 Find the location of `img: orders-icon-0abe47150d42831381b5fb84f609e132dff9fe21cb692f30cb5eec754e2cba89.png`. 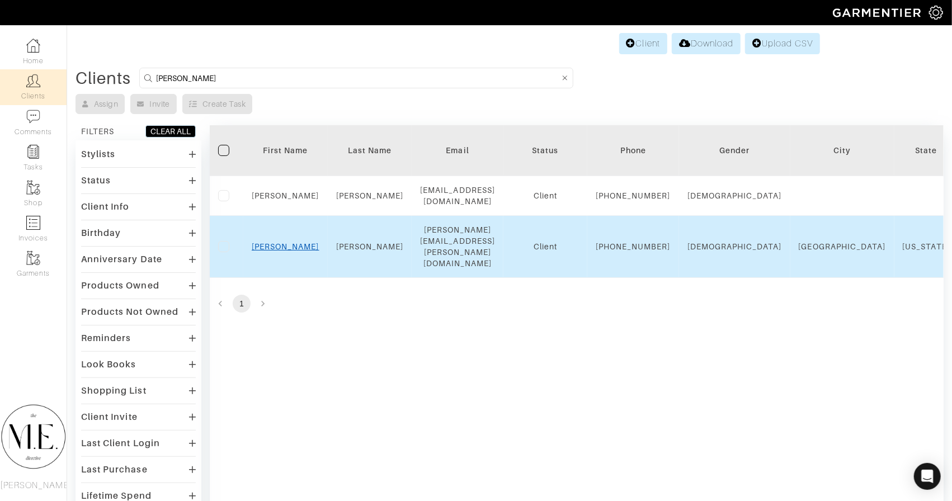

img: orders-icon-0abe47150d42831381b5fb84f609e132dff9fe21cb692f30cb5eec754e2cba89.png is located at coordinates (33, 223).